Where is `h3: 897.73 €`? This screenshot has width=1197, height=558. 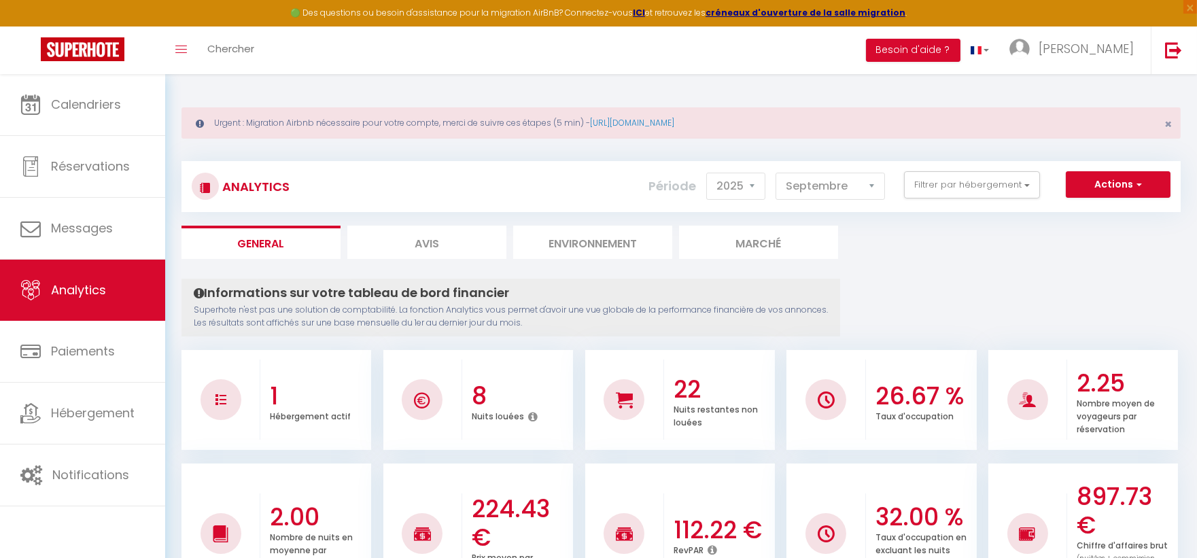 h3: 897.73 € is located at coordinates (1125, 511).